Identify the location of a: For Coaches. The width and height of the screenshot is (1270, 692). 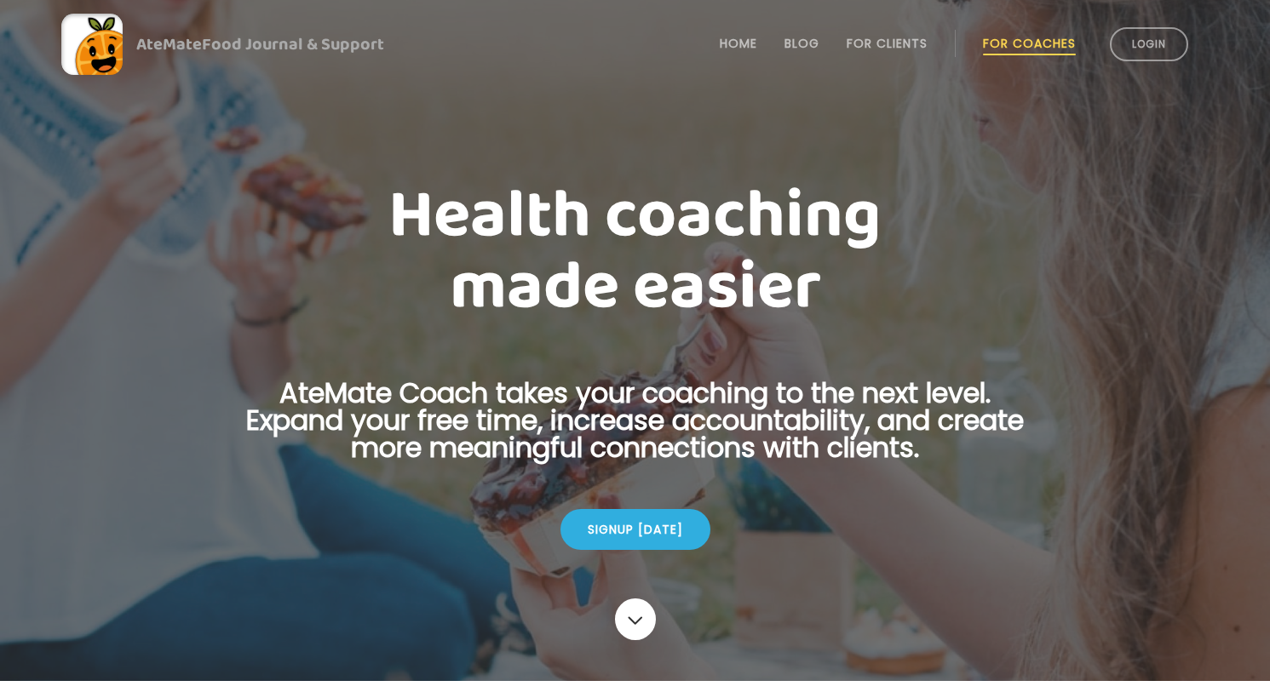
(1029, 43).